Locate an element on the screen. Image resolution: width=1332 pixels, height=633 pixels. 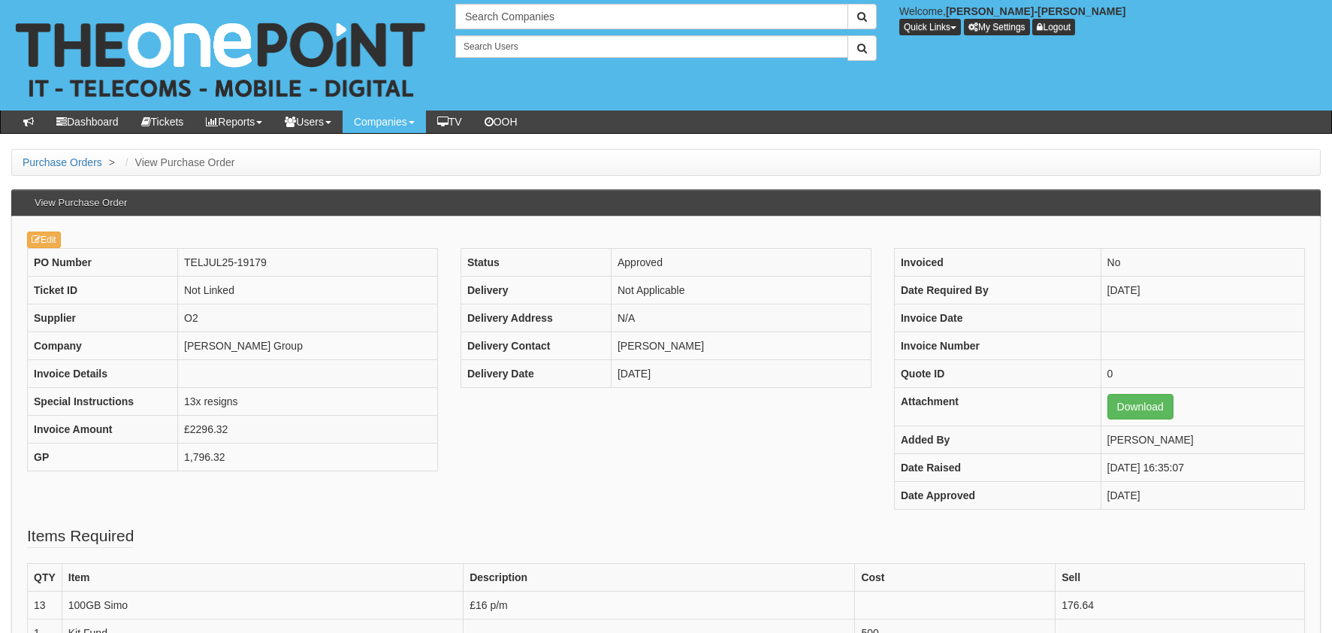
a: Tickets is located at coordinates (162, 122).